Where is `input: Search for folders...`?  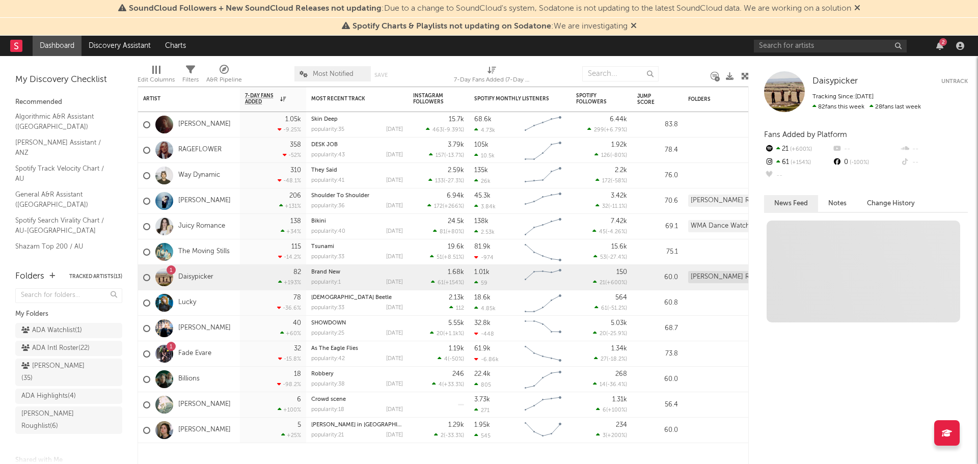 input: Search for folders... is located at coordinates (69, 296).